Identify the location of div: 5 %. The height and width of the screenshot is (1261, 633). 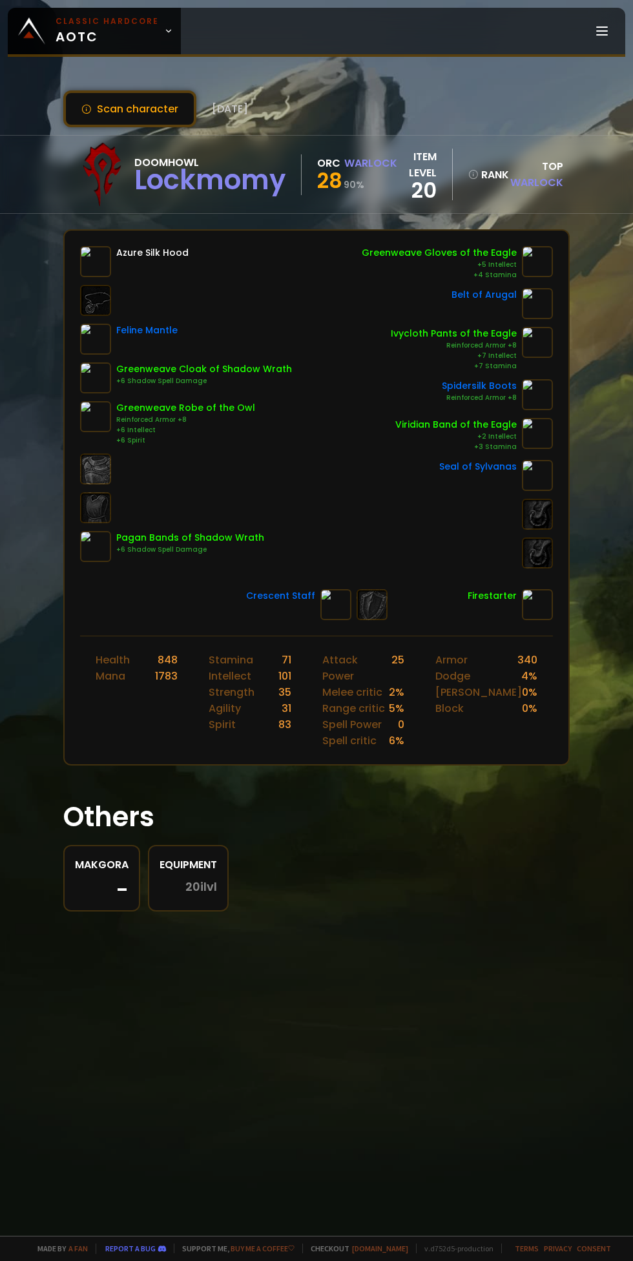
(397, 708).